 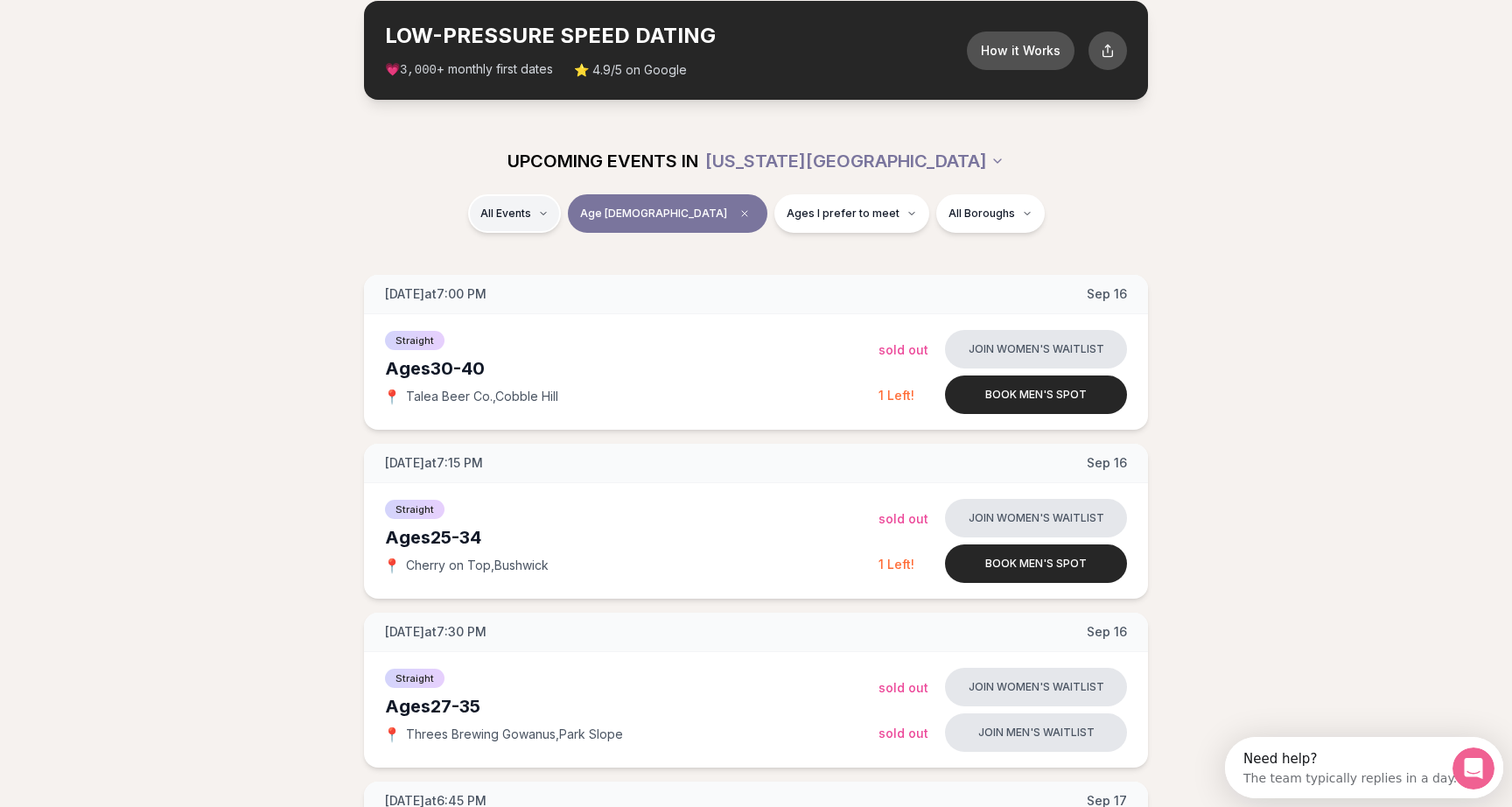 What do you see at coordinates (982, 213) in the screenshot?
I see `span: All Boroughs` at bounding box center [982, 213].